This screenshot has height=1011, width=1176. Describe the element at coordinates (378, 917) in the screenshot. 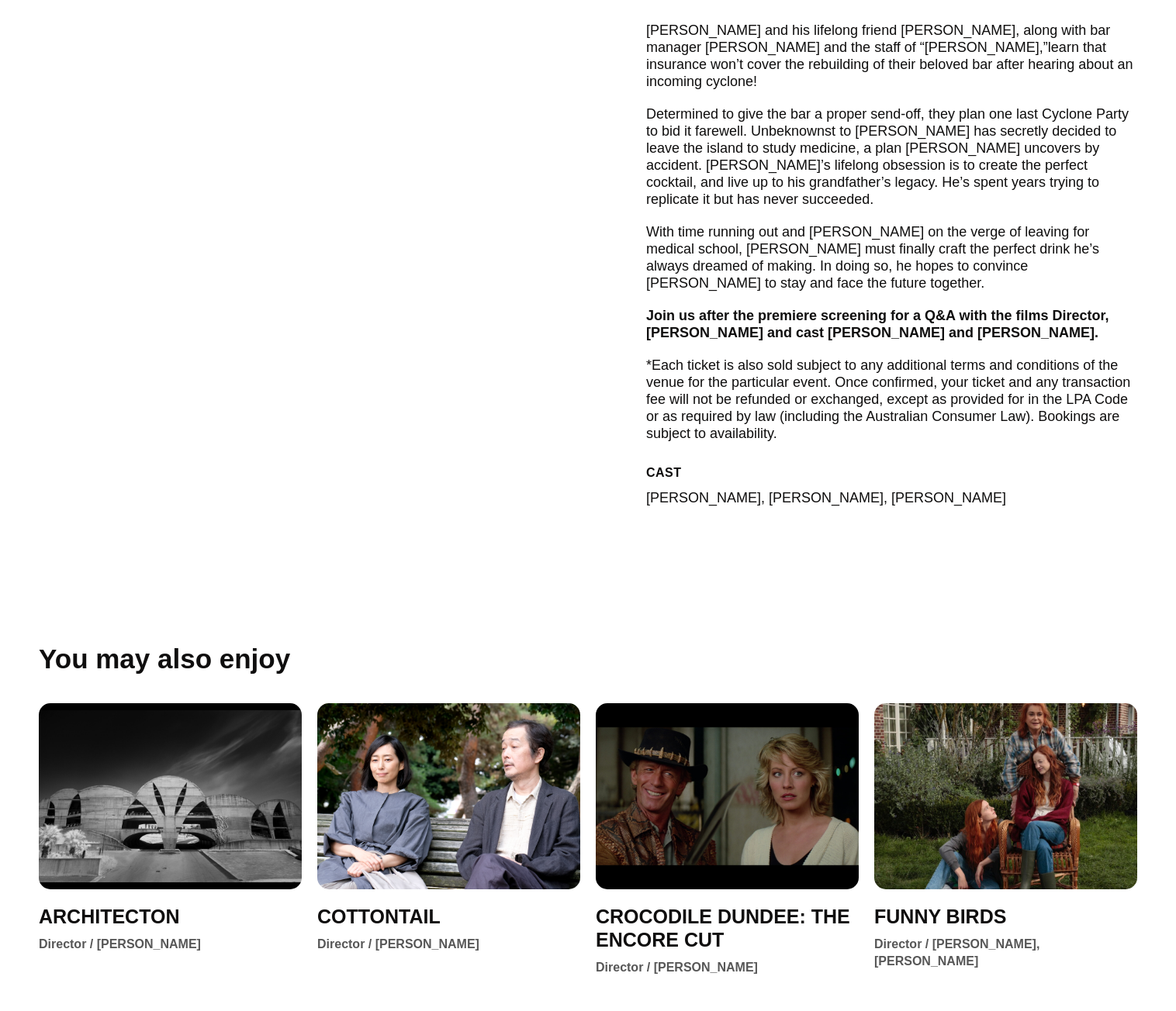

I see `a: COTTONTAIL` at that location.